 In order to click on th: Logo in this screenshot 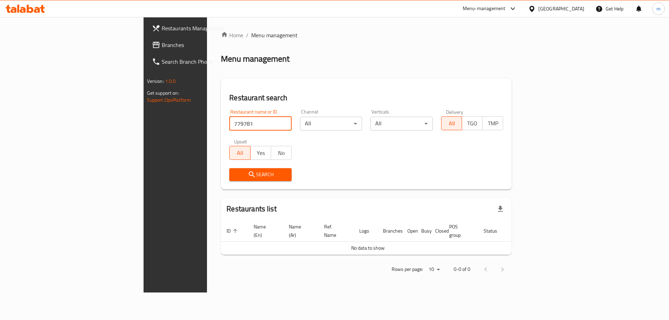, I will do `click(366, 231)`.